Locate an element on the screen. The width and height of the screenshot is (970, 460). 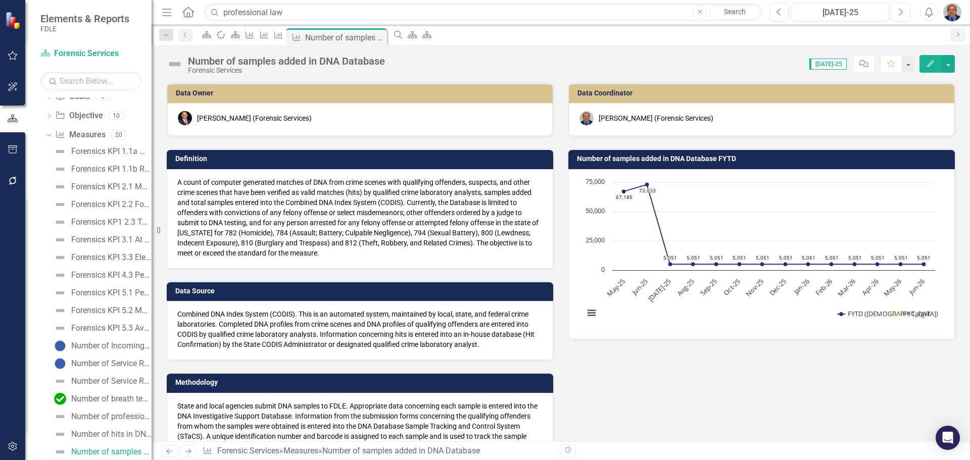
a: Forensics KPI 5.3 Average of results from 19 standardized questions from a survey to forensic mem... is located at coordinates (102, 329).